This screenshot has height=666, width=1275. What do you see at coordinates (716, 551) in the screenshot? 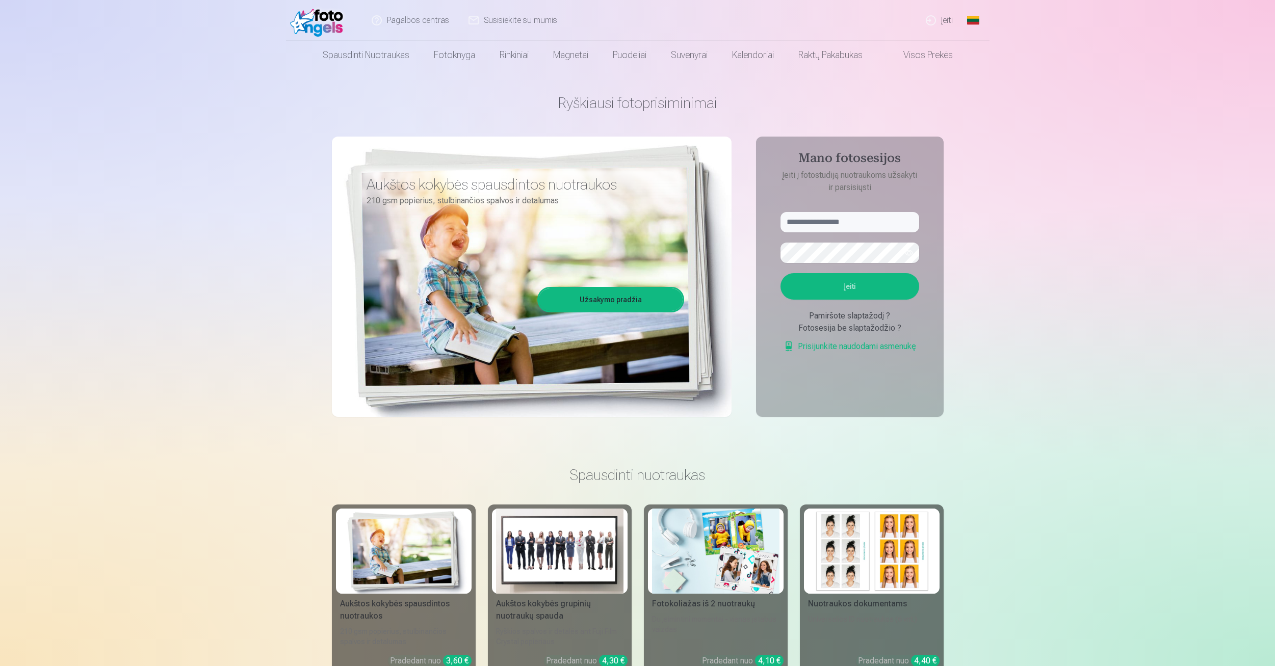
I see `img: Fotokoliažas iš 2 nuotraukų` at bounding box center [716, 551].